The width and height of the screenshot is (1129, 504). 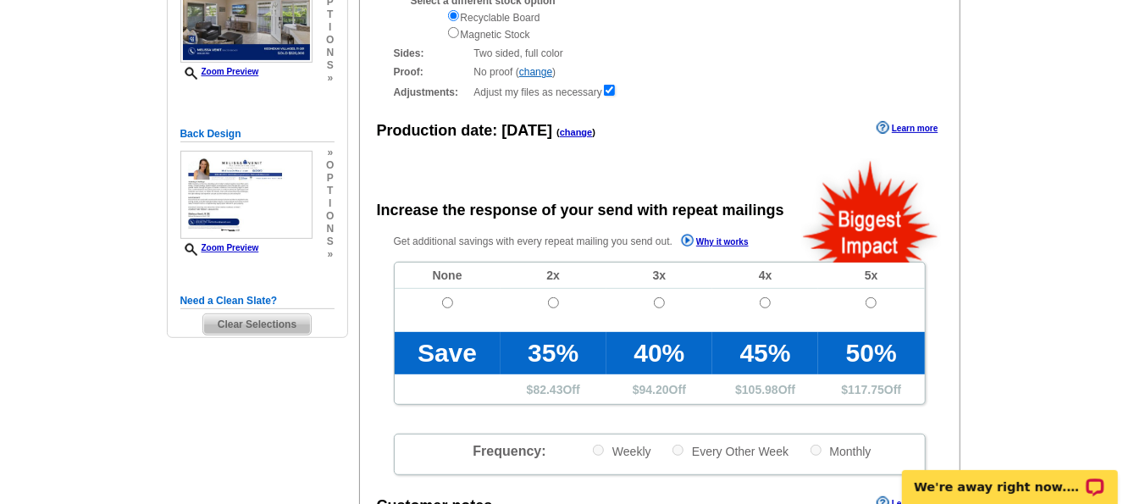 I want to click on div: Recyclable Board Magnetic Stock, so click(x=686, y=25).